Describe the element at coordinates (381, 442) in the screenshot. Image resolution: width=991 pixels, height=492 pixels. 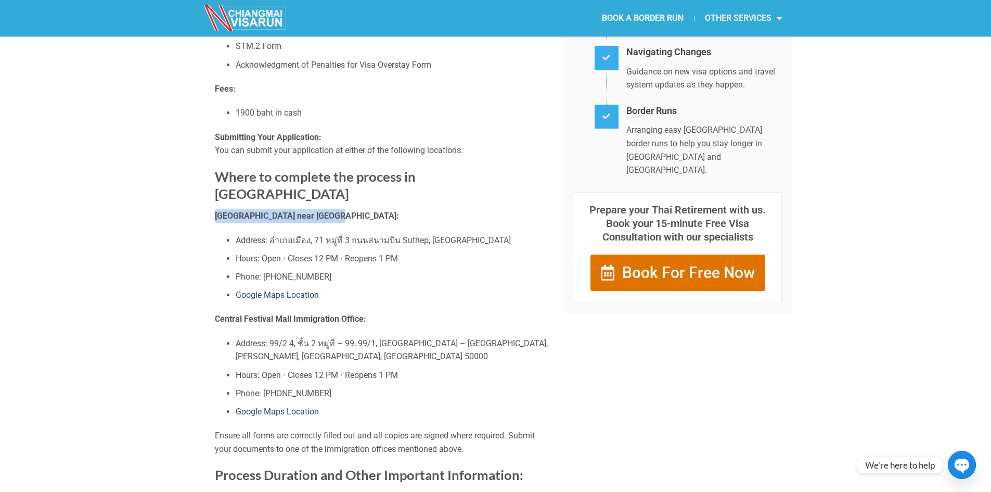
I see `p: Ensure all forms are correctly filled out and all copies are signed where required. Submit your d...` at that location.